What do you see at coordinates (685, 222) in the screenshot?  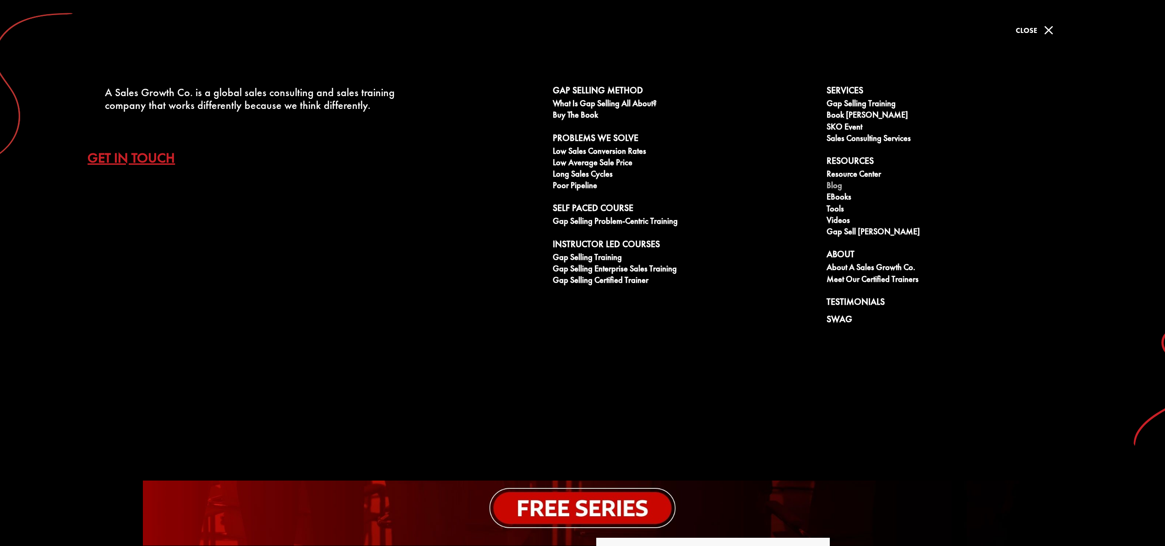 I see `a: Gap Selling Problem-Centric Training` at bounding box center [685, 222].